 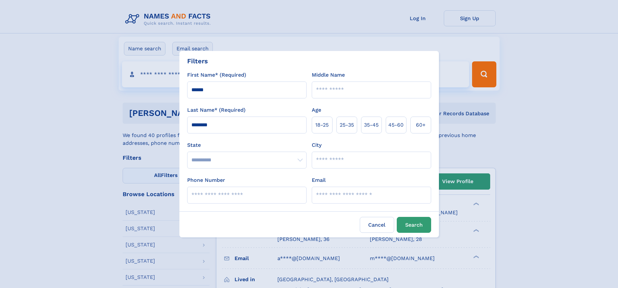 What do you see at coordinates (198, 61) in the screenshot?
I see `div: Filters` at bounding box center [198, 61].